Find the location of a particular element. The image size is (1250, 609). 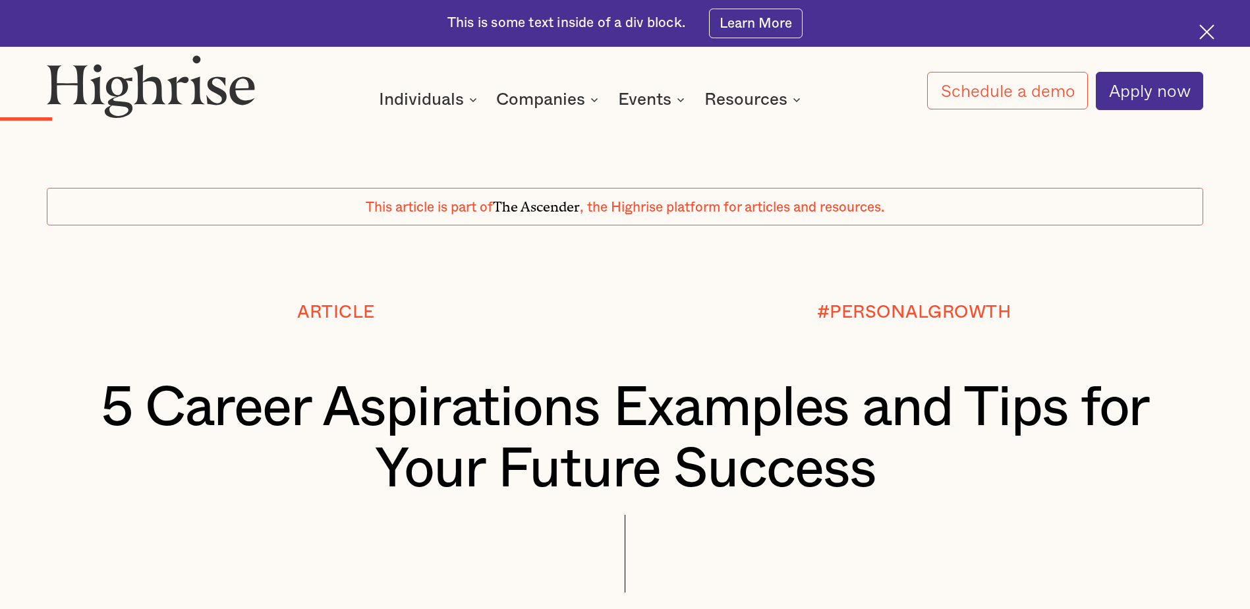

span: This article is part of is located at coordinates (429, 207).